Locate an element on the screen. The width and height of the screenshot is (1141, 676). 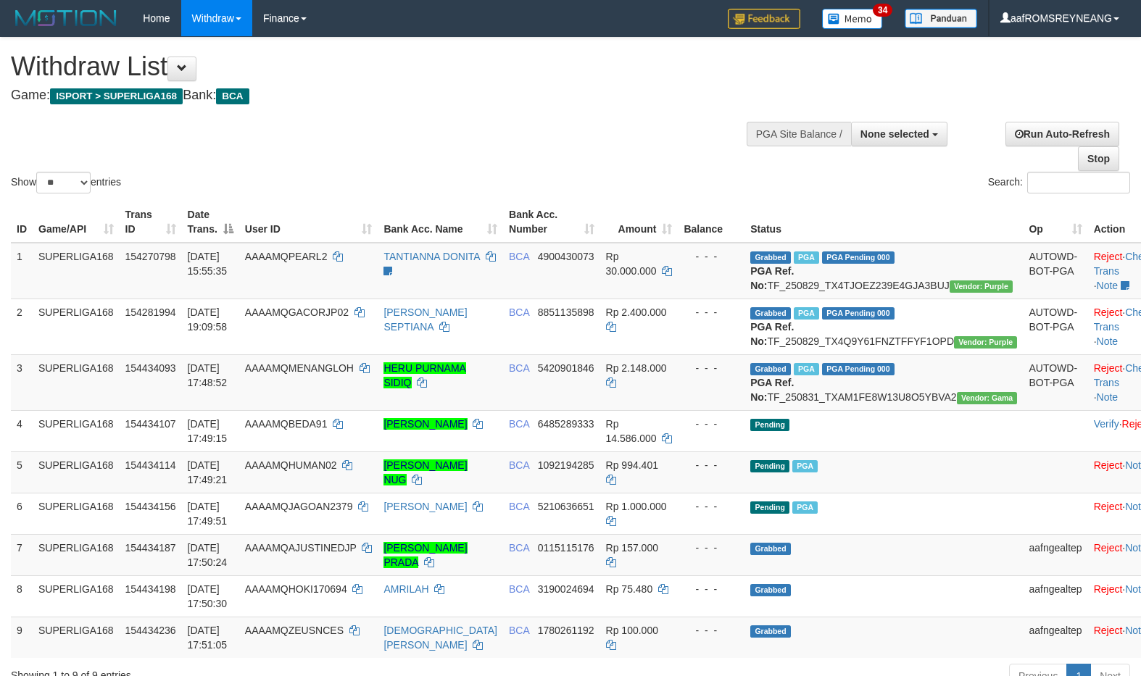
span: Pending is located at coordinates (770, 425).